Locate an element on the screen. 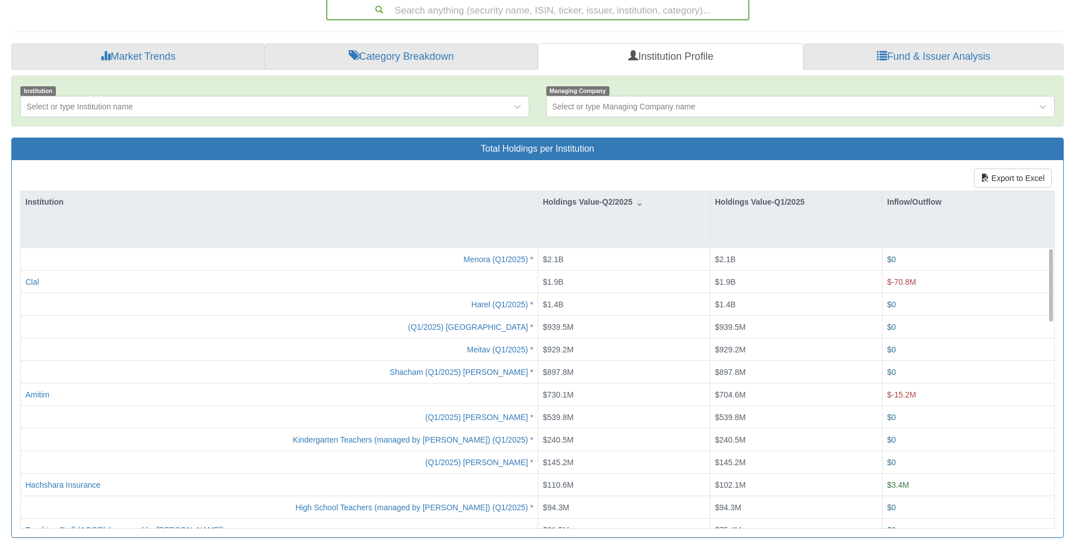 The width and height of the screenshot is (1075, 552). span: $3.4M is located at coordinates (898, 485).